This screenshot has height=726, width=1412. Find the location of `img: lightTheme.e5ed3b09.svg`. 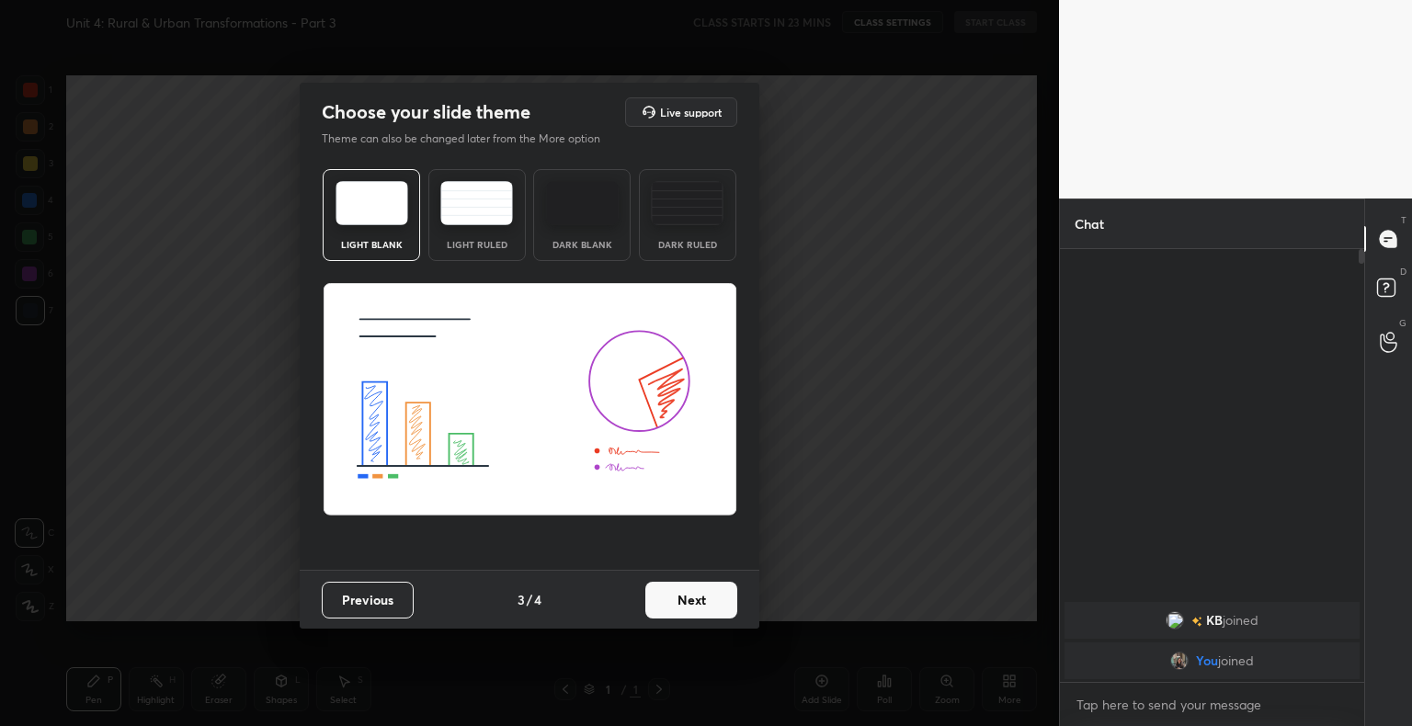

img: lightTheme.e5ed3b09.svg is located at coordinates (371, 203).